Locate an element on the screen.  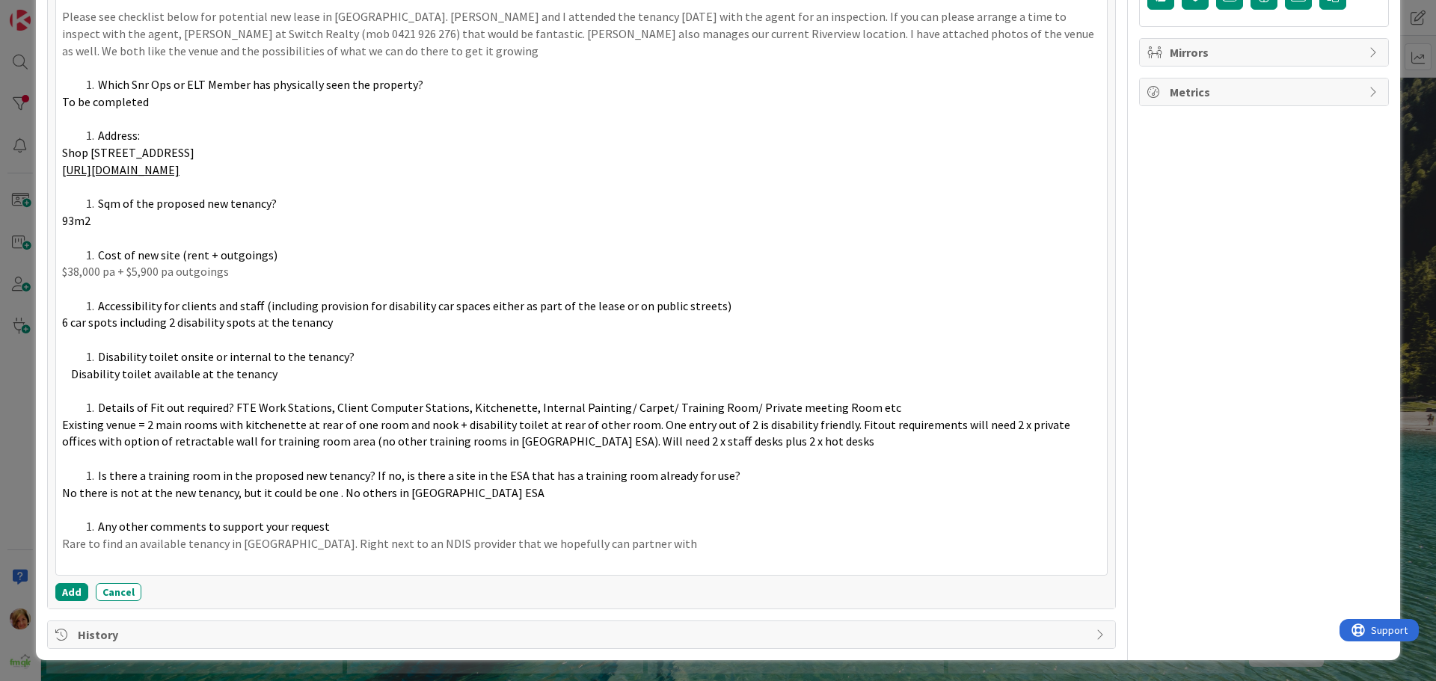
span: Accessibility for clients and staff (including provision for disability car spaces either as part... is located at coordinates (414, 306).